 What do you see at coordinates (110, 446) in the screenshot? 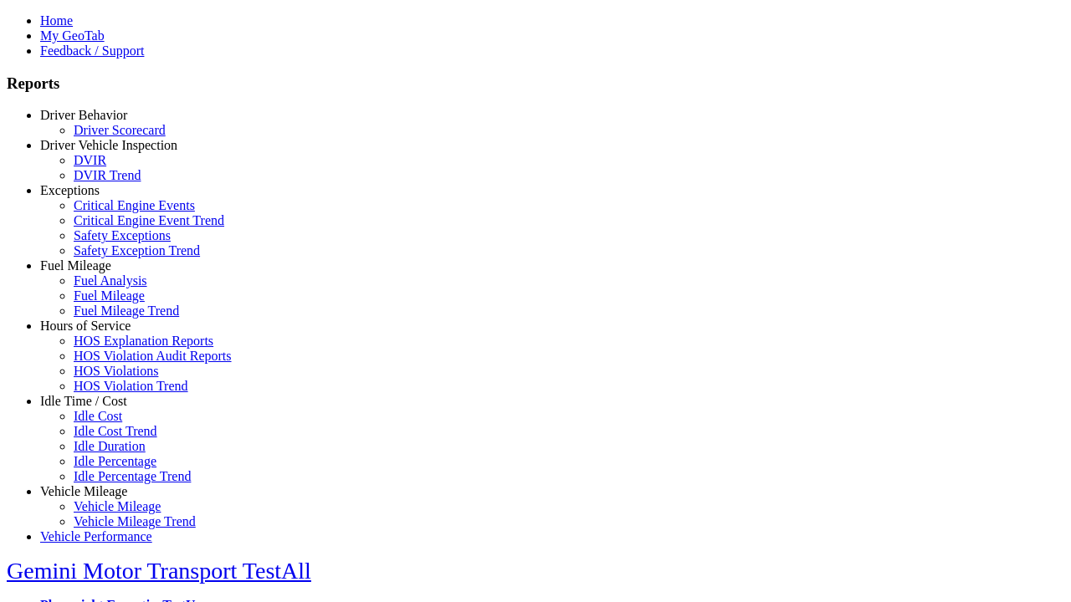
I see `a: Idle Duration` at bounding box center [110, 446].